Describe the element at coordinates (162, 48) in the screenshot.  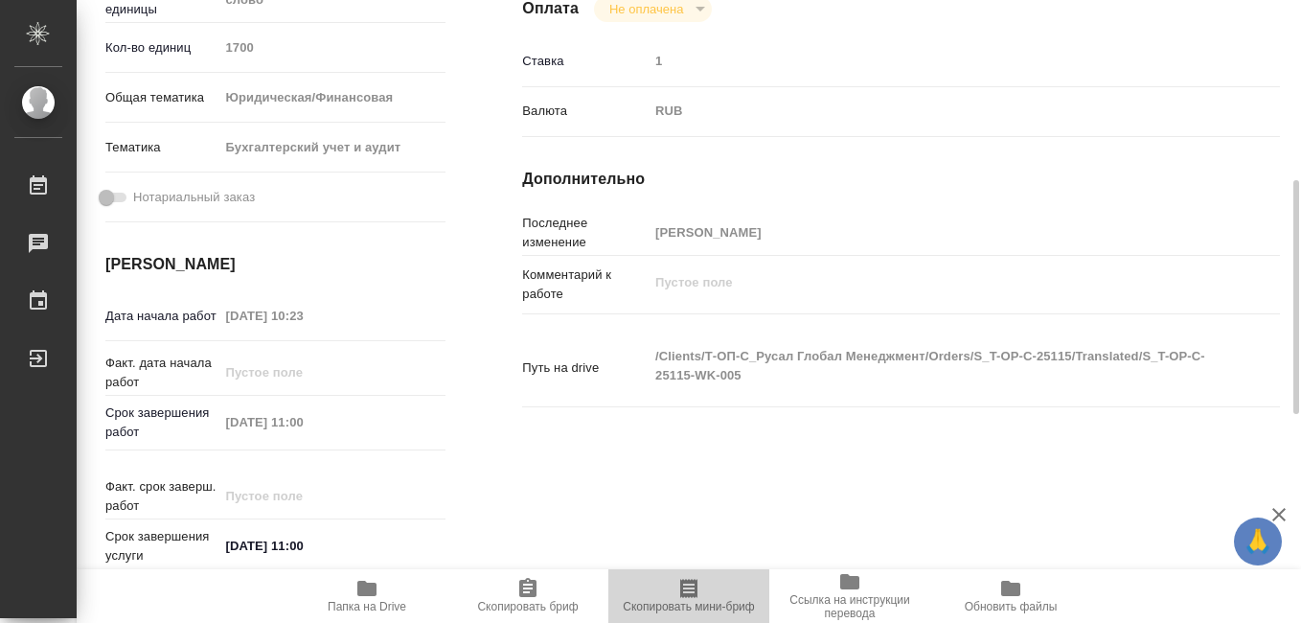
I see `p: Кол-во единиц` at that location.